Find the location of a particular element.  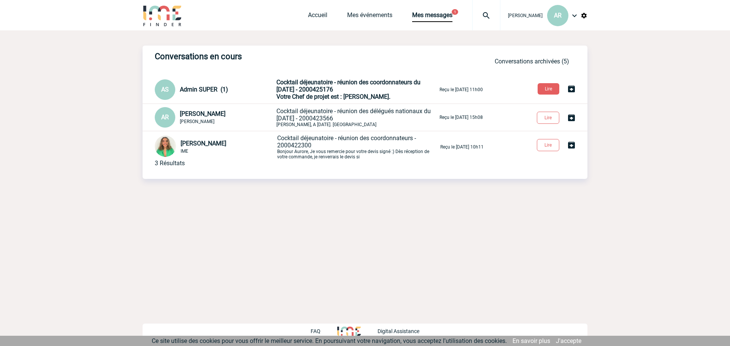

span: Ce site utilise des cookies pour vous offrir le meilleur service. En poursuivant votre navigation... is located at coordinates (329, 341).